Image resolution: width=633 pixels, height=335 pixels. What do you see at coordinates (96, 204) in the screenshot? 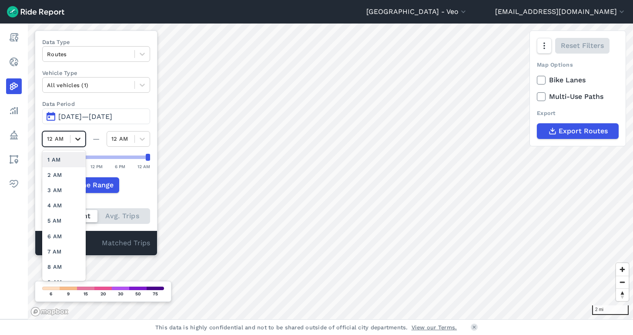
I see `div: Count Type` at bounding box center [96, 204].